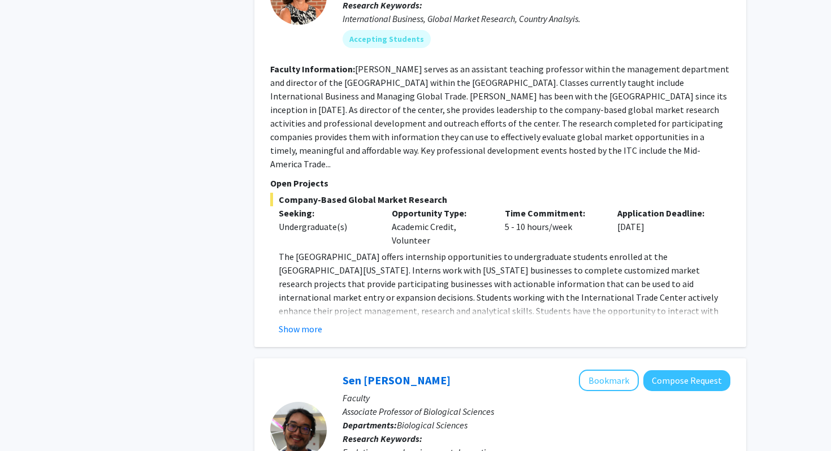 The width and height of the screenshot is (831, 451). Describe the element at coordinates (300, 329) in the screenshot. I see `button: Show more` at that location.